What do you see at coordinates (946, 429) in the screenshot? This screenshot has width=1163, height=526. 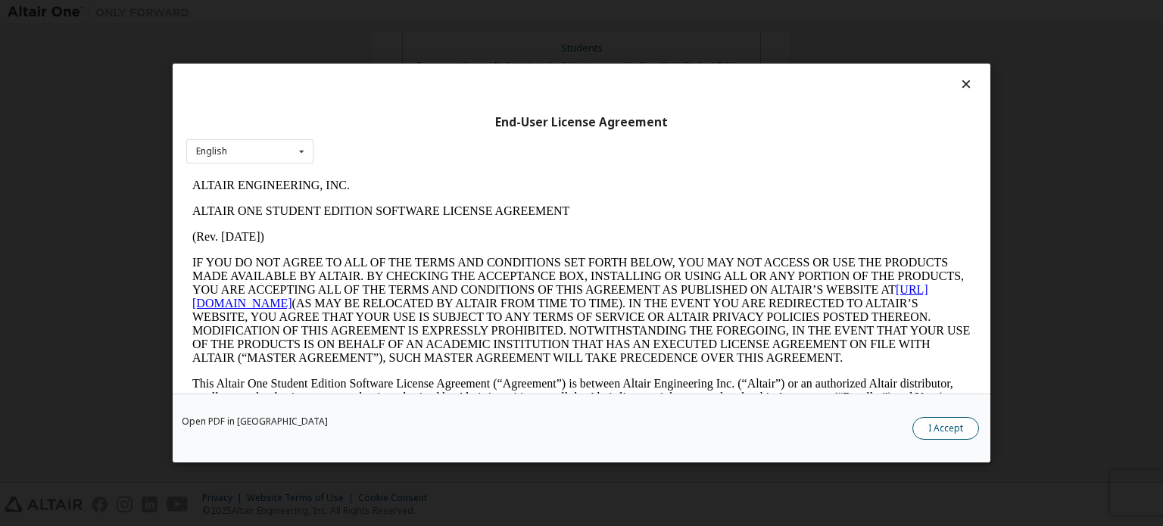 I see `button: I Accept` at bounding box center [946, 429].